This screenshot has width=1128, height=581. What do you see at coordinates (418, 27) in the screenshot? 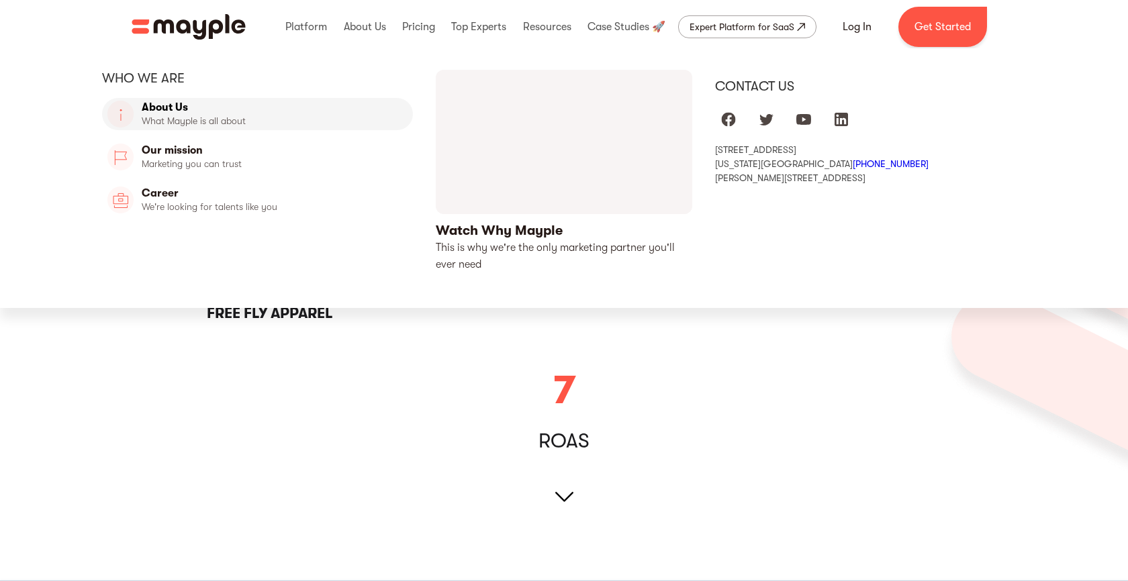
I see `div: Pricing` at bounding box center [418, 27].